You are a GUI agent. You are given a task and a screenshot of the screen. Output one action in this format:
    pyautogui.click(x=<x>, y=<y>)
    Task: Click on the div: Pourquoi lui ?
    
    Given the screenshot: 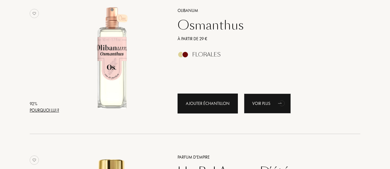 What is the action you would take?
    pyautogui.click(x=44, y=110)
    